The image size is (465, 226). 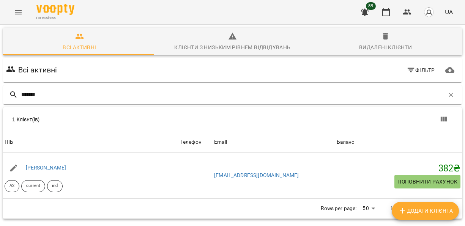 What do you see at coordinates (449, 12) in the screenshot?
I see `button: UA` at bounding box center [449, 12].